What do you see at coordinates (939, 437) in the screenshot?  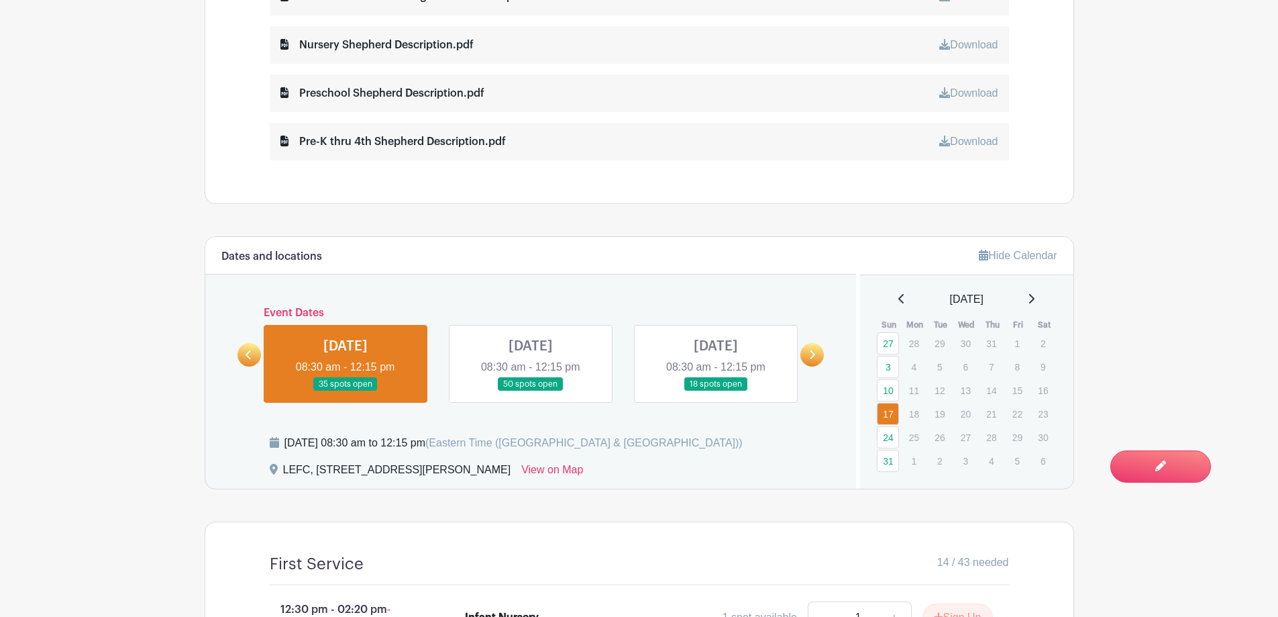 I see `p: 26` at bounding box center [939, 437].